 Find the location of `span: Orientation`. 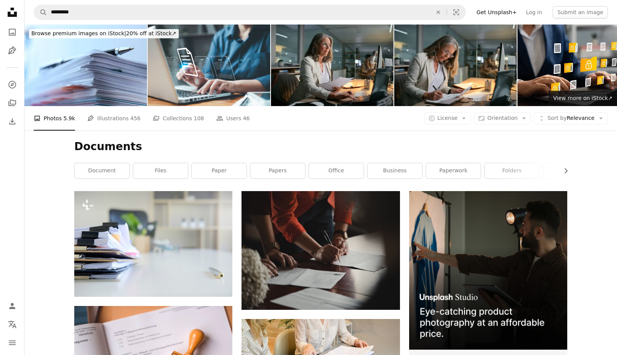

span: Orientation is located at coordinates (502, 118).